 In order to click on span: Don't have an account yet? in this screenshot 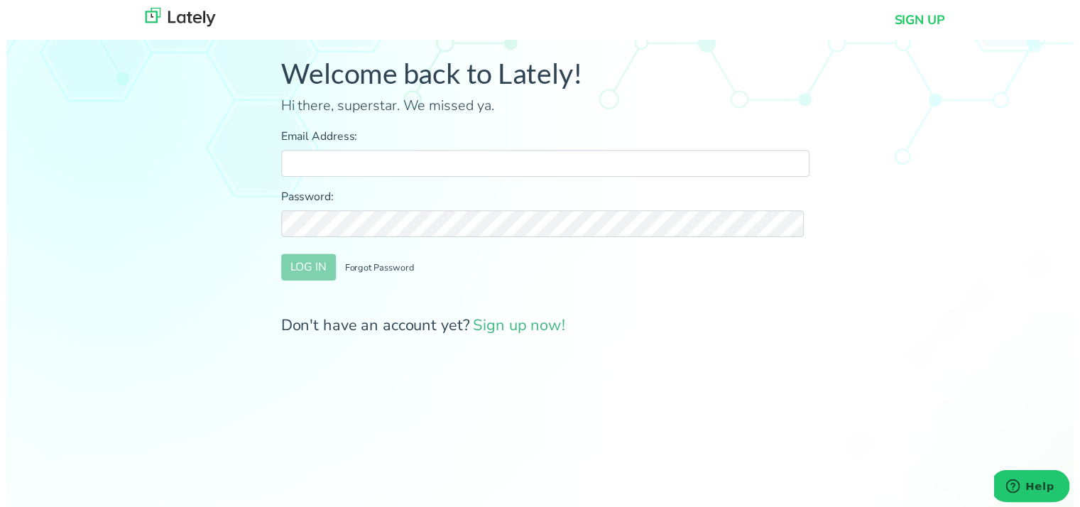, I will do `click(422, 329)`.